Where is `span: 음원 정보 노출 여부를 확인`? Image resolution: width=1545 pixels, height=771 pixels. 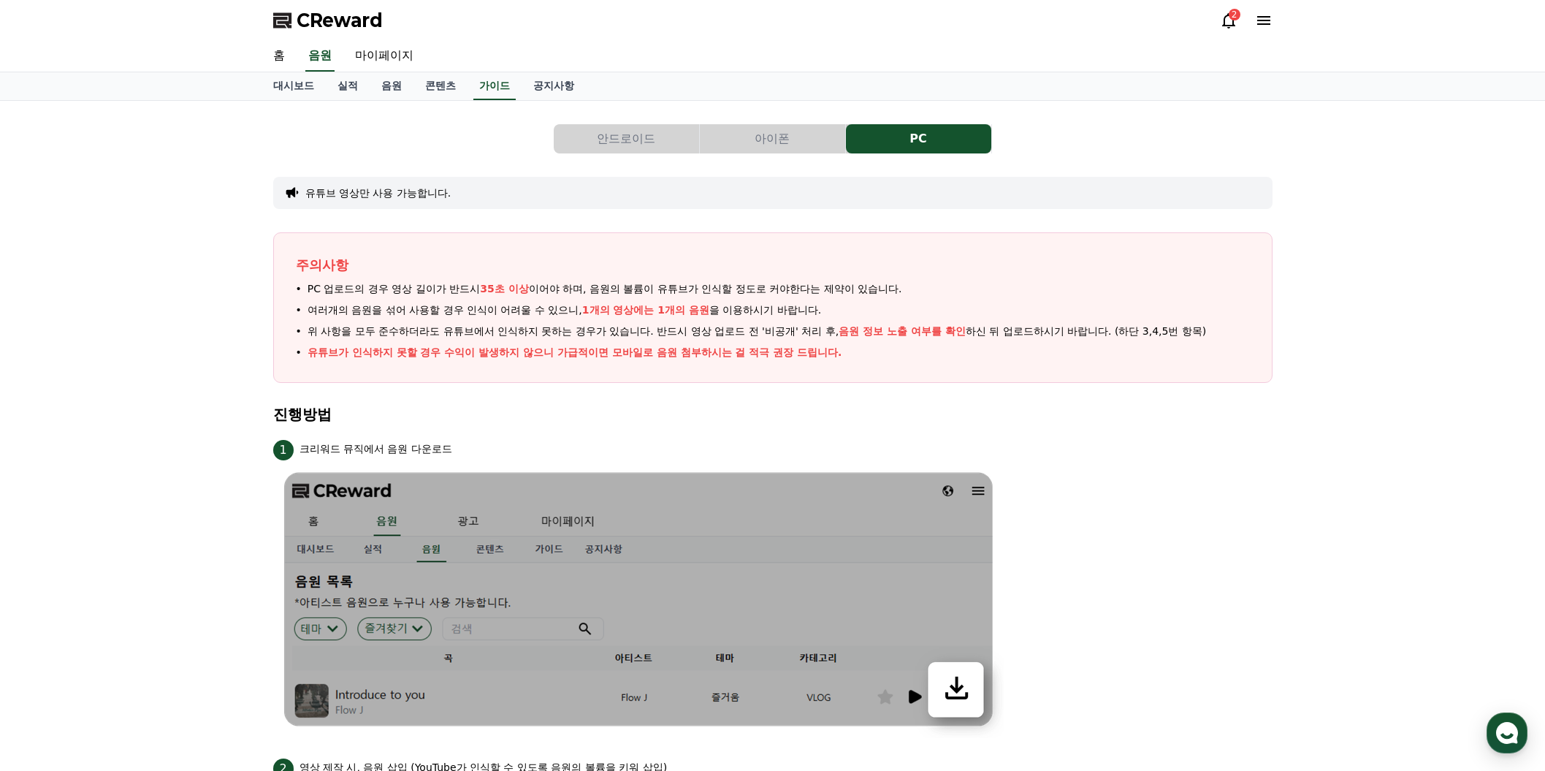
span: 음원 정보 노출 여부를 확인 is located at coordinates (902, 331).